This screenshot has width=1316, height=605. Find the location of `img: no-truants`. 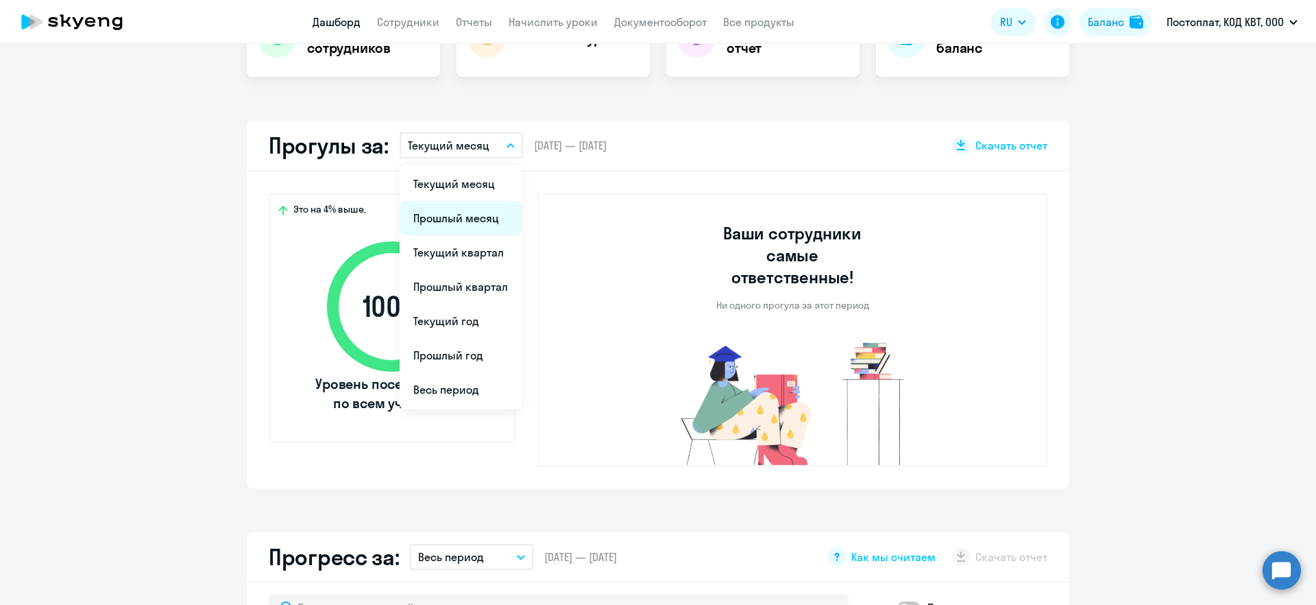

img: no-truants is located at coordinates (792, 402).